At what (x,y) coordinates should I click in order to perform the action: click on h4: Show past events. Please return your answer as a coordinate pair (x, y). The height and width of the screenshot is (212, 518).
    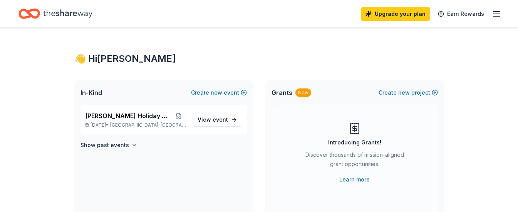
    Looking at the image, I should click on (105, 145).